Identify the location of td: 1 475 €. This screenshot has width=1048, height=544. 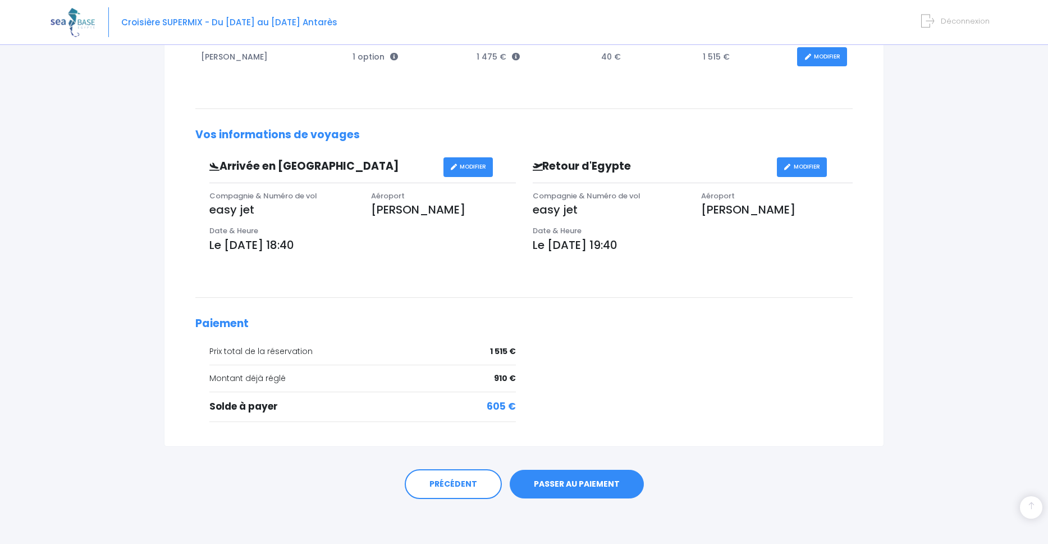
(533, 57).